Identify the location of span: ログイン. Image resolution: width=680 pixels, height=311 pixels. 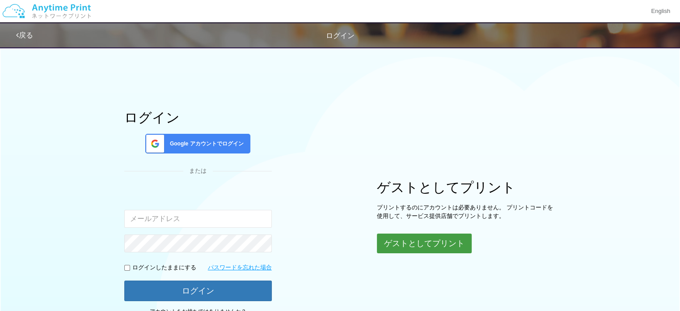
(340, 35).